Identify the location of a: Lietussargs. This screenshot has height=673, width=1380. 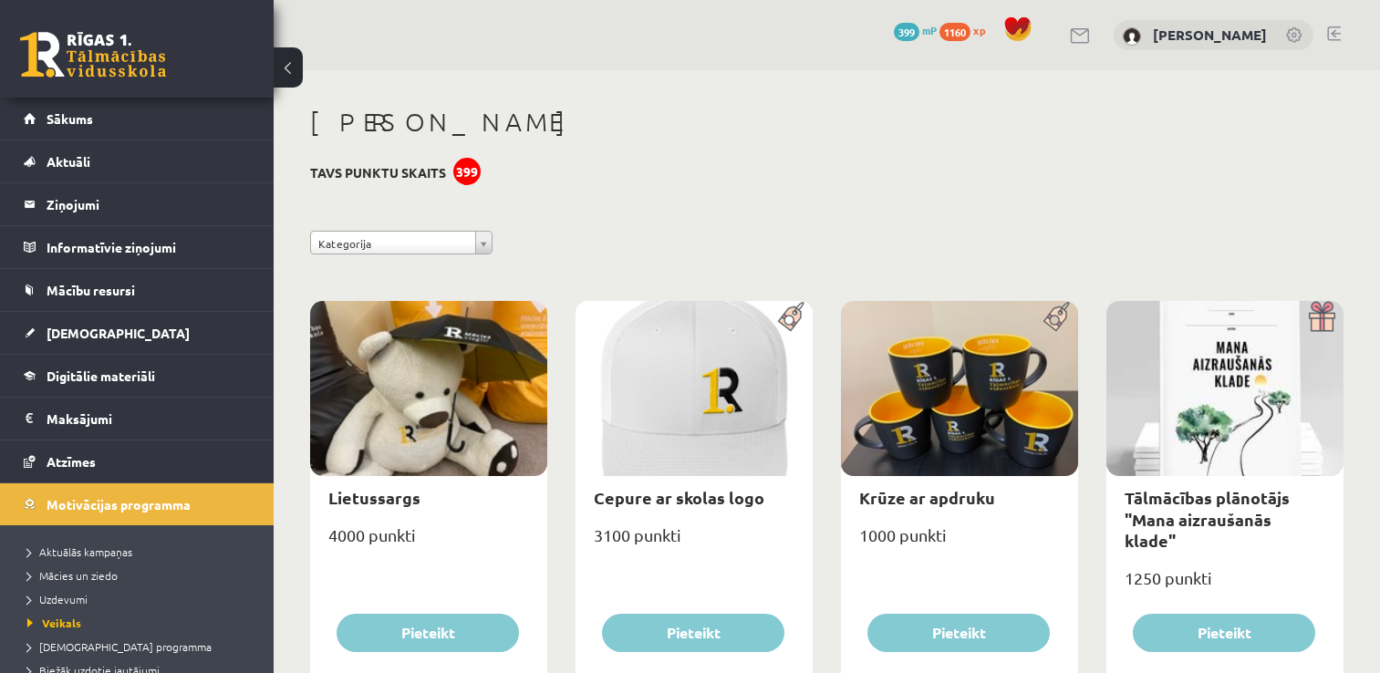
(374, 497).